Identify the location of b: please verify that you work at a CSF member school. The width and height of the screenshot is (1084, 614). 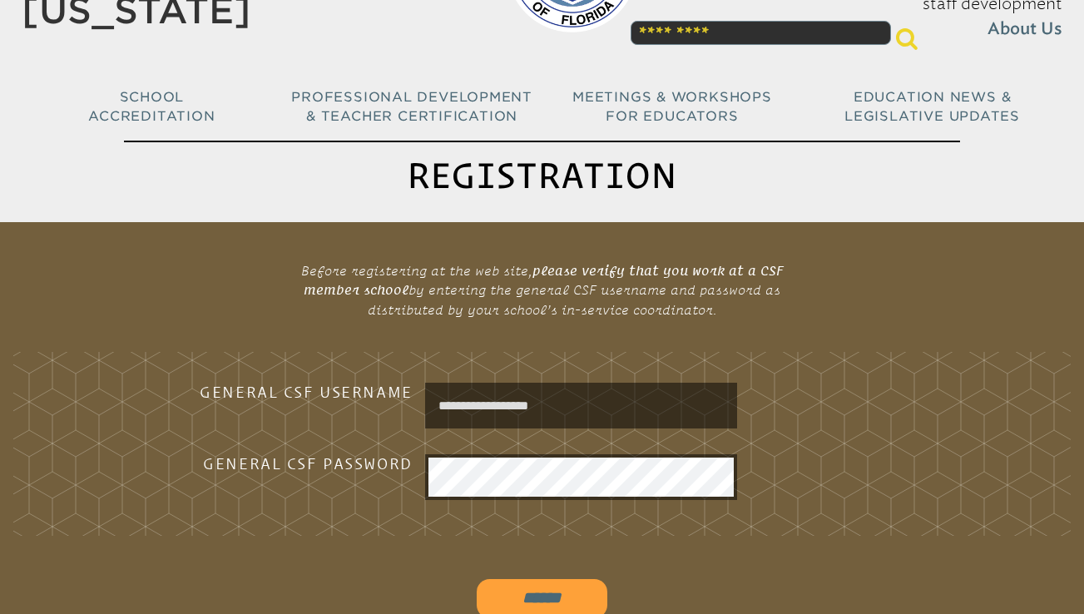
(543, 280).